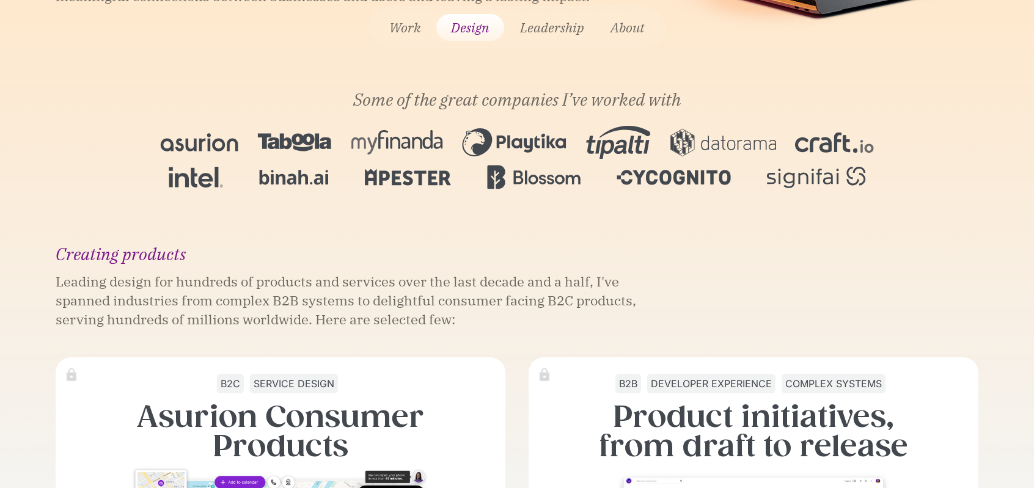 This screenshot has width=1034, height=488. I want to click on div: b2b, so click(628, 384).